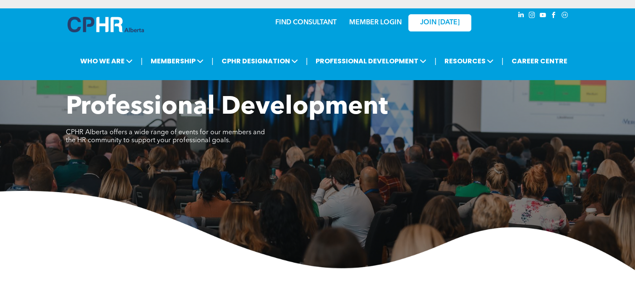 The height and width of the screenshot is (297, 635). Describe the element at coordinates (306, 23) in the screenshot. I see `a: FIND CONSULTANT` at that location.